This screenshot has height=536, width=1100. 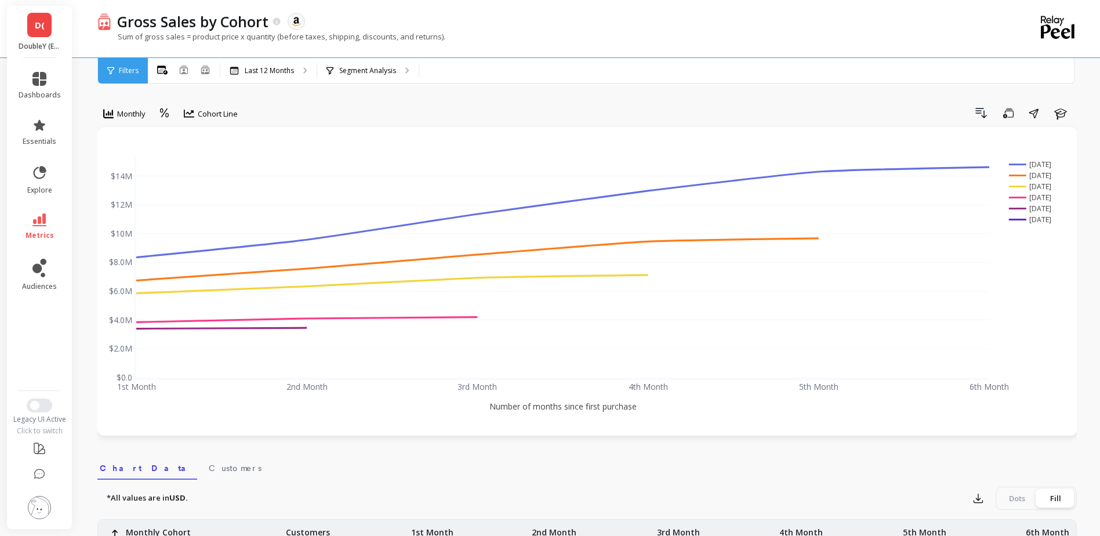 What do you see at coordinates (39, 431) in the screenshot?
I see `div: Click to switch` at bounding box center [39, 431].